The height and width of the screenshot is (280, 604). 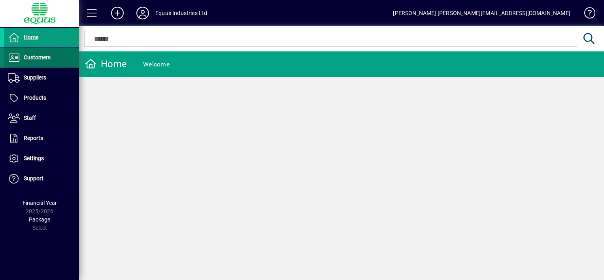 What do you see at coordinates (35, 78) in the screenshot?
I see `span: Suppliers` at bounding box center [35, 78].